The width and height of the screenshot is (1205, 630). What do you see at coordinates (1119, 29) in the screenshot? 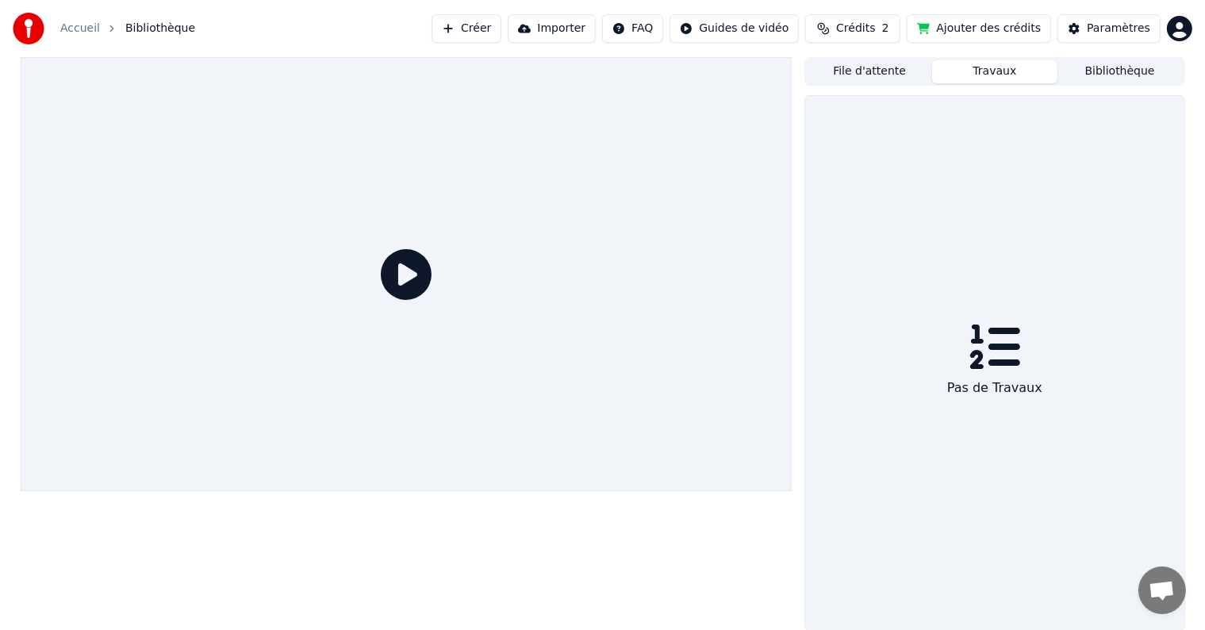
I see `div: Paramètres` at bounding box center [1119, 29].